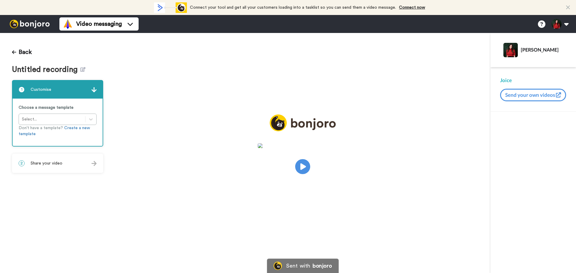 The image size is (576, 273). What do you see at coordinates (533, 80) in the screenshot?
I see `div: Joice` at bounding box center [533, 80].